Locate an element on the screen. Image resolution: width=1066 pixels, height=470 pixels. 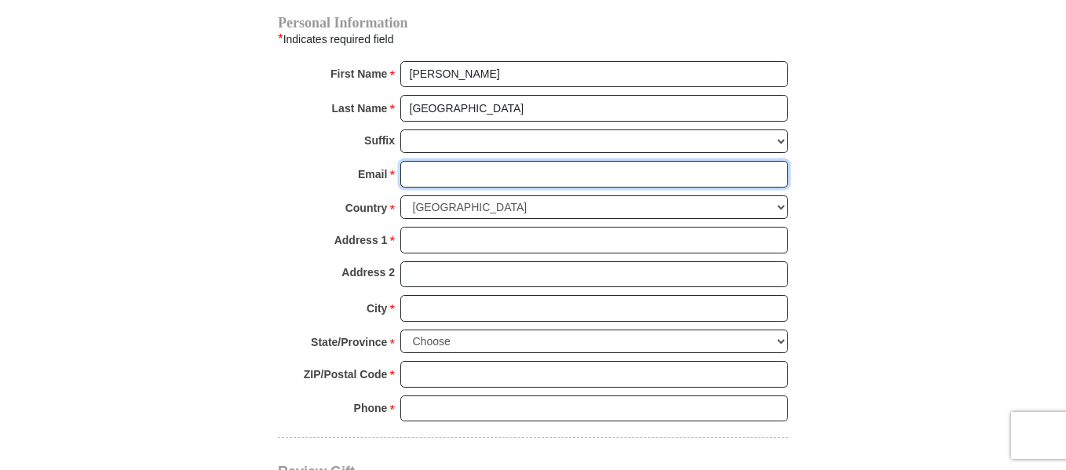
strong: Last Name is located at coordinates (359, 108).